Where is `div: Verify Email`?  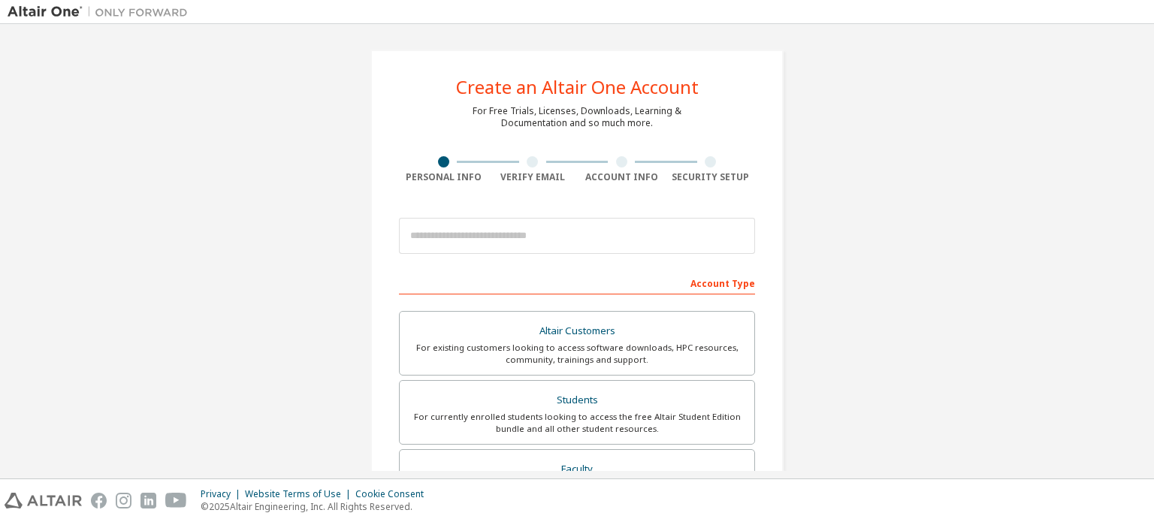 div: Verify Email is located at coordinates (533, 177).